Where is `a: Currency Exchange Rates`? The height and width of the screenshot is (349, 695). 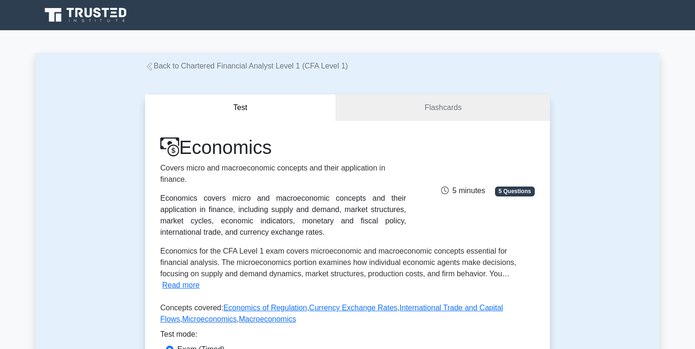
a: Currency Exchange Rates is located at coordinates (353, 308).